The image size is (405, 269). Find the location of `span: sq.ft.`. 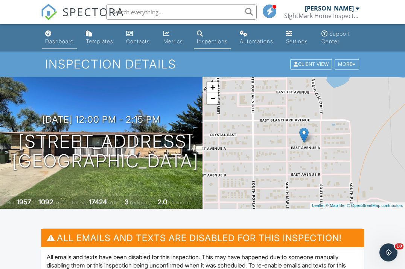

span: sq.ft. is located at coordinates (113, 202).